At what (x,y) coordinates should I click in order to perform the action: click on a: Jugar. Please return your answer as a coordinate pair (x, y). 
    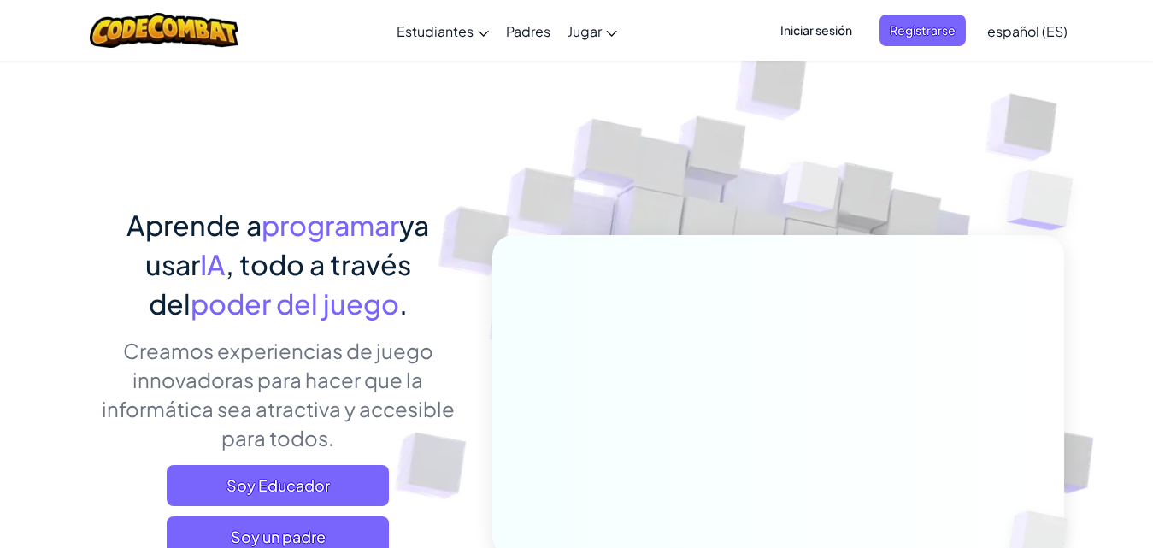
    Looking at the image, I should click on (592, 31).